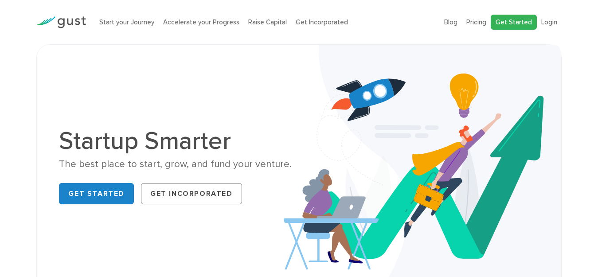 This screenshot has width=598, height=277. What do you see at coordinates (175, 141) in the screenshot?
I see `h1: Startup Smarter` at bounding box center [175, 141].